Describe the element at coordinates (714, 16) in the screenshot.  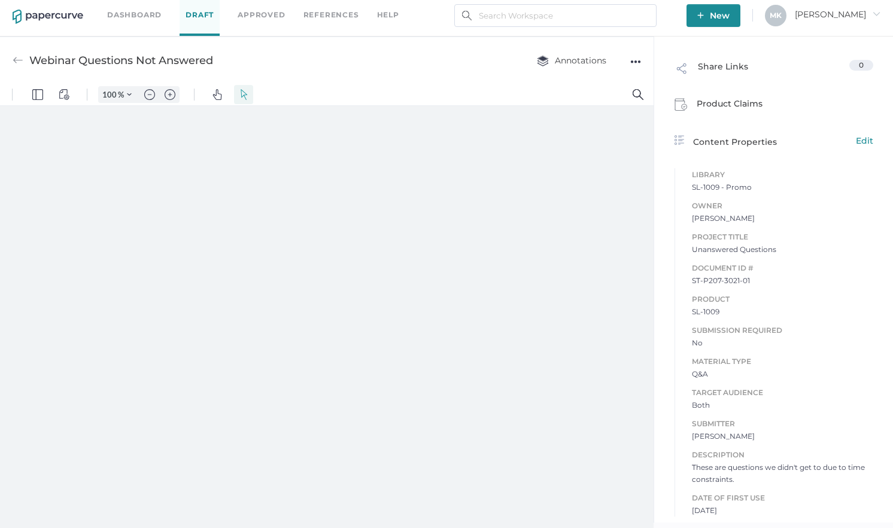
I see `span: New` at that location.